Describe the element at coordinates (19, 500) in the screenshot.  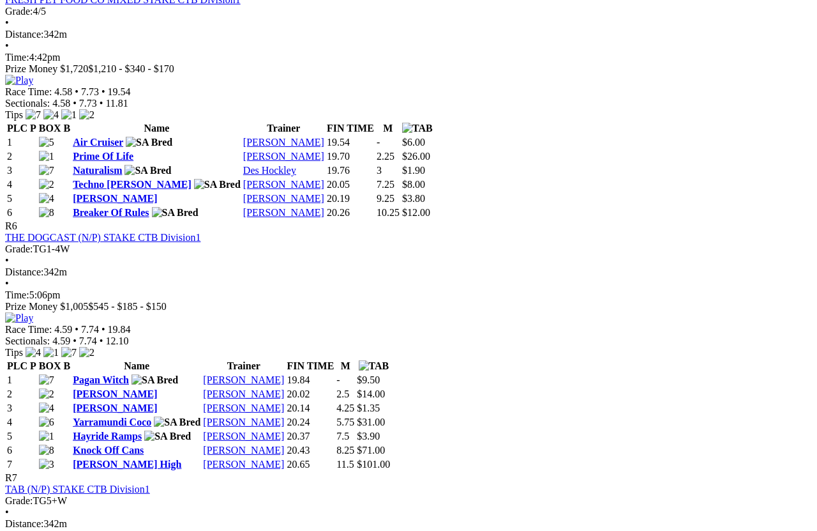
I see `span: Grade:` at that location.